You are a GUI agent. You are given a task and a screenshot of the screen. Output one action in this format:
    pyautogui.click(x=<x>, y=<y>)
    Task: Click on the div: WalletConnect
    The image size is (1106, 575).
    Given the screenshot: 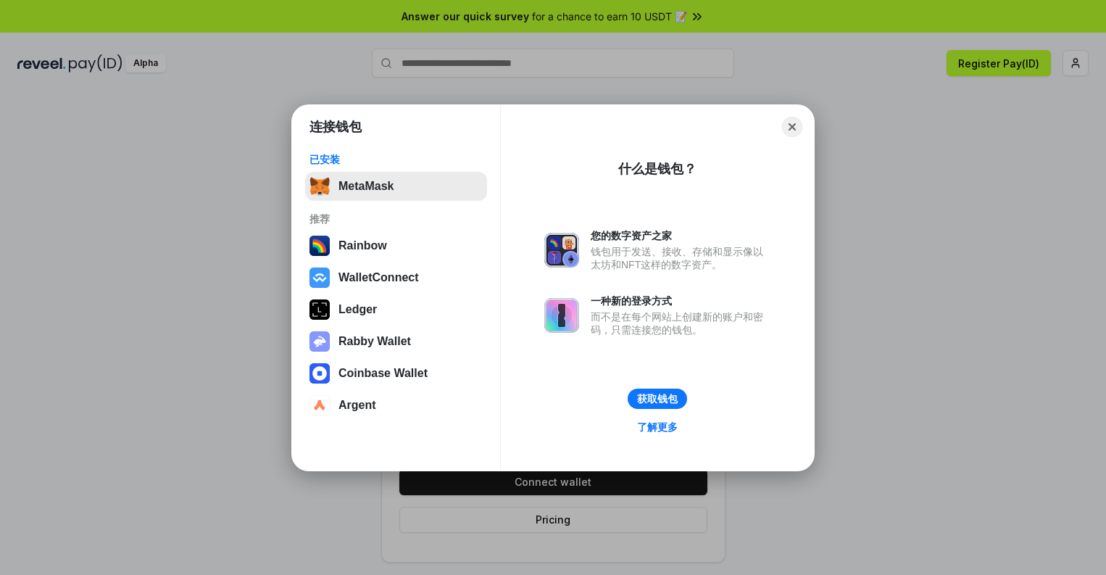 What is the action you would take?
    pyautogui.click(x=378, y=278)
    